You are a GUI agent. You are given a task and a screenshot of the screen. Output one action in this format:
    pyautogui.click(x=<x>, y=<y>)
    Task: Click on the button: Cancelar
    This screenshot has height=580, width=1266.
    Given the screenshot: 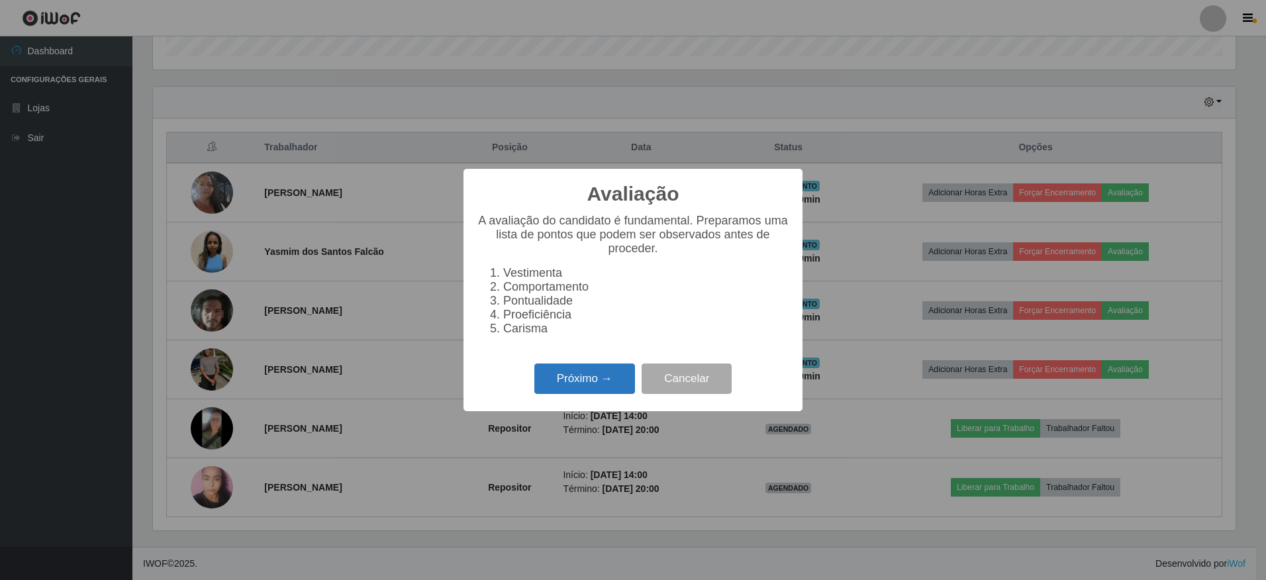 What is the action you would take?
    pyautogui.click(x=687, y=379)
    